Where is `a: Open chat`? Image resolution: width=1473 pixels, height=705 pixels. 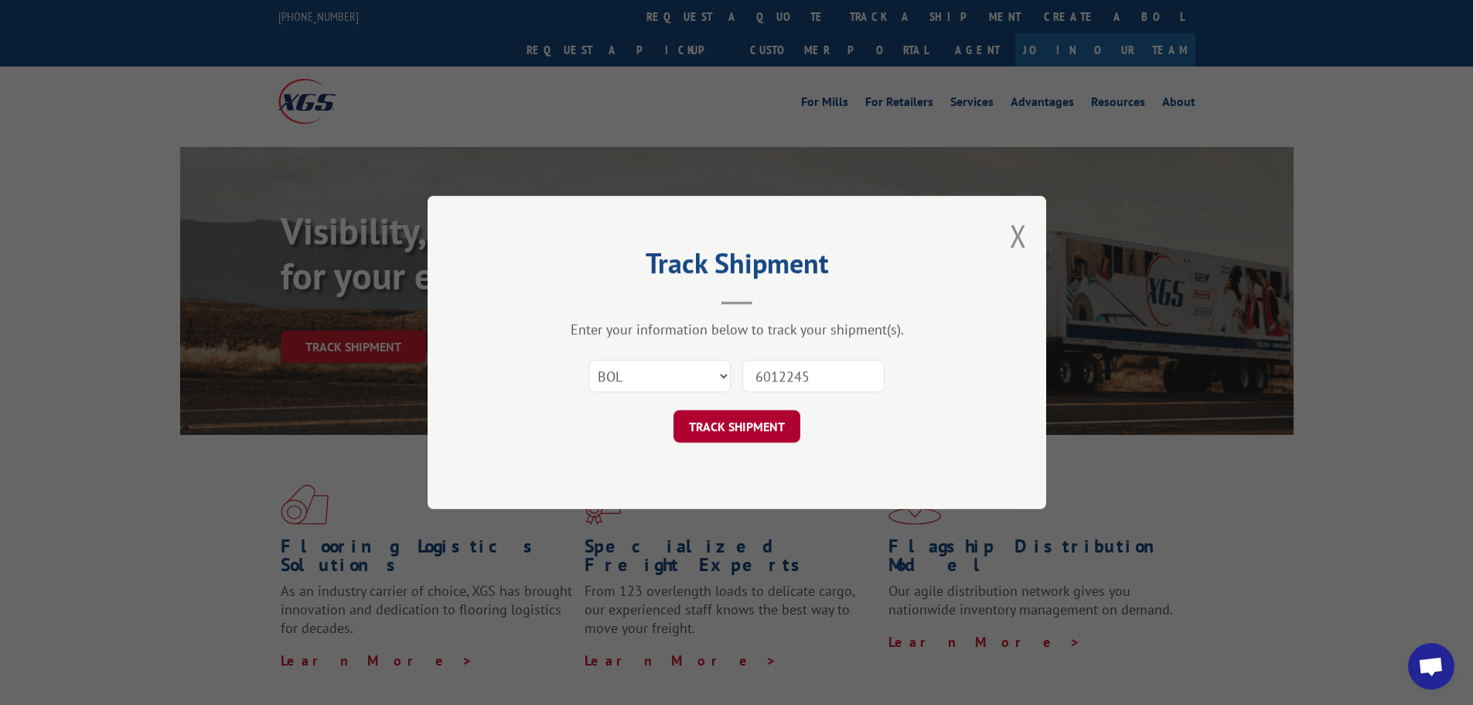 a: Open chat is located at coordinates (1432, 666).